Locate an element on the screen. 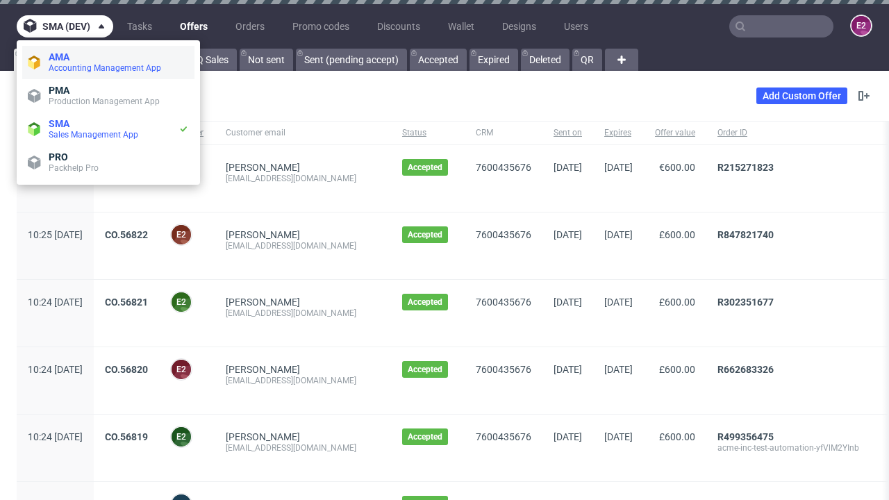  a: Add Custom Offer is located at coordinates (802, 96).